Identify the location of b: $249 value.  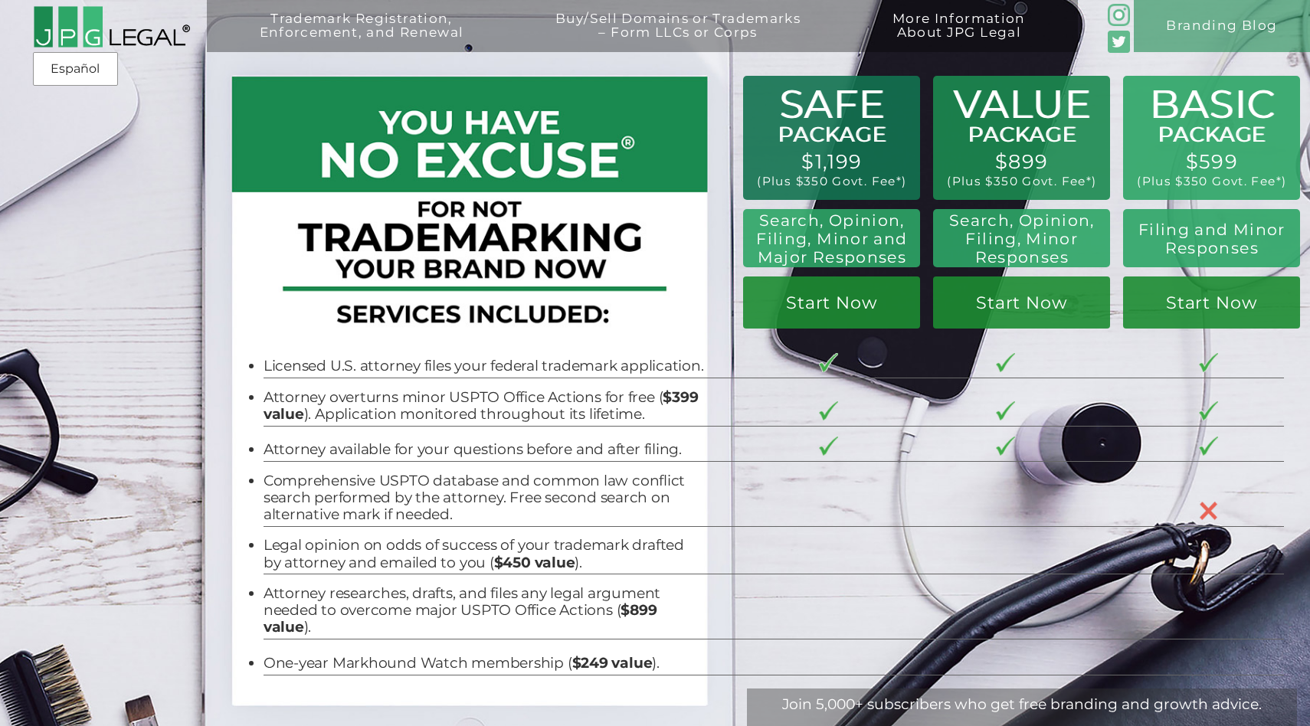
(612, 663).